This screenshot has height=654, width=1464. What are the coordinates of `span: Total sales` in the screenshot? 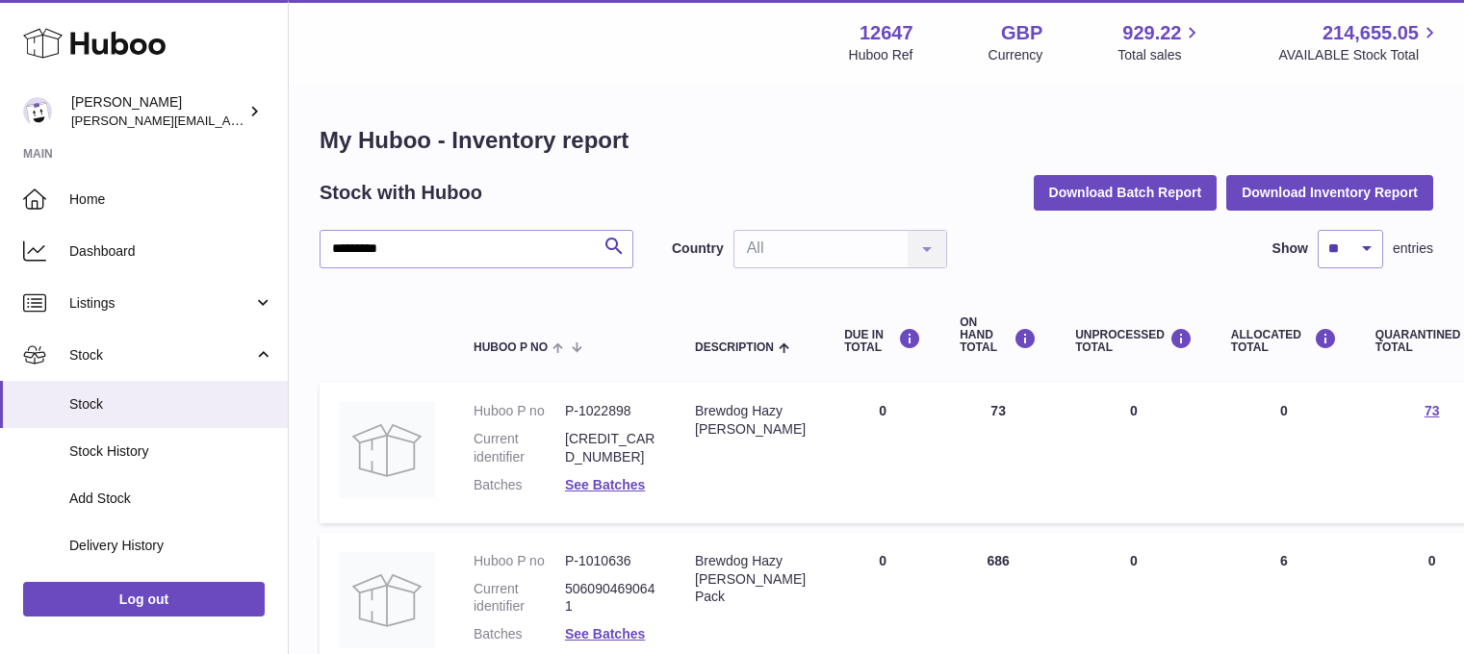 It's located at (1160, 55).